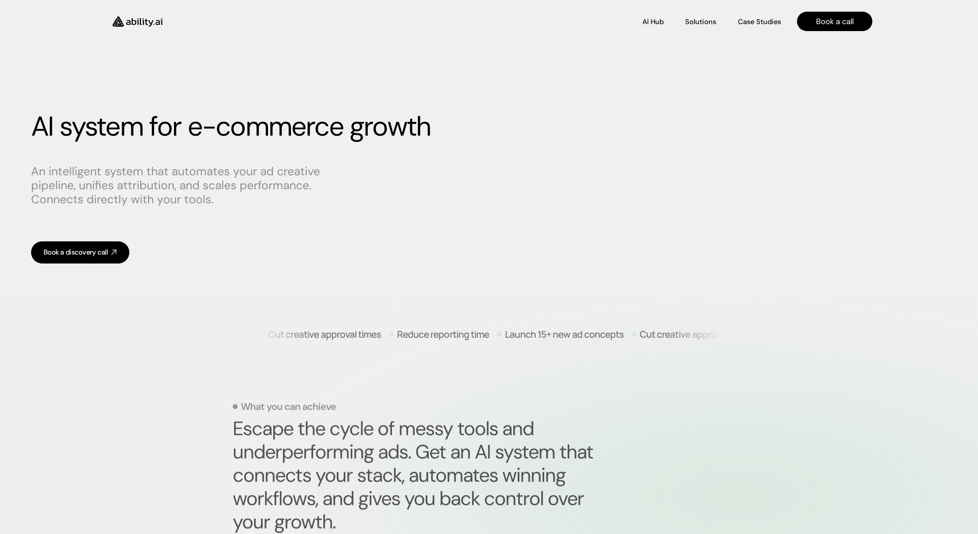  I want to click on p: Book a call, so click(835, 21).